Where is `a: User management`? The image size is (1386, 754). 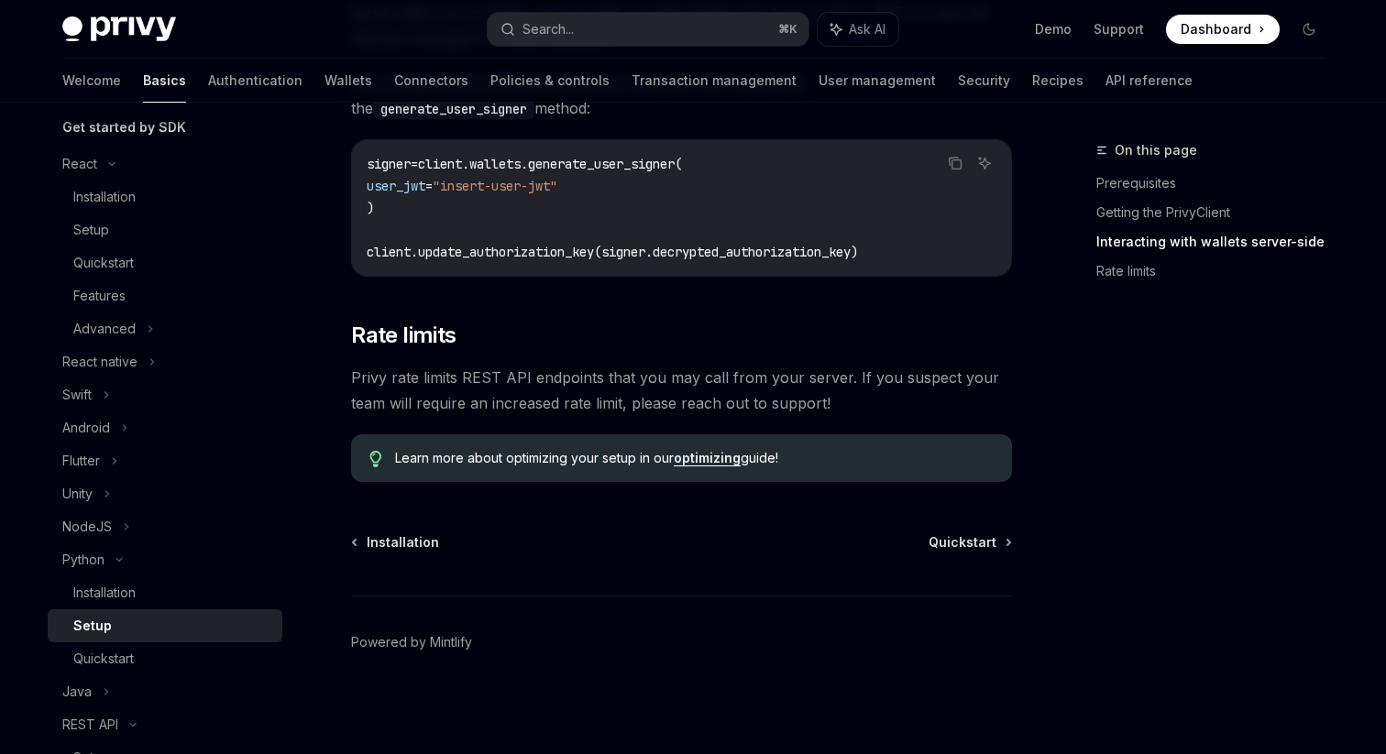
a: User management is located at coordinates (877, 81).